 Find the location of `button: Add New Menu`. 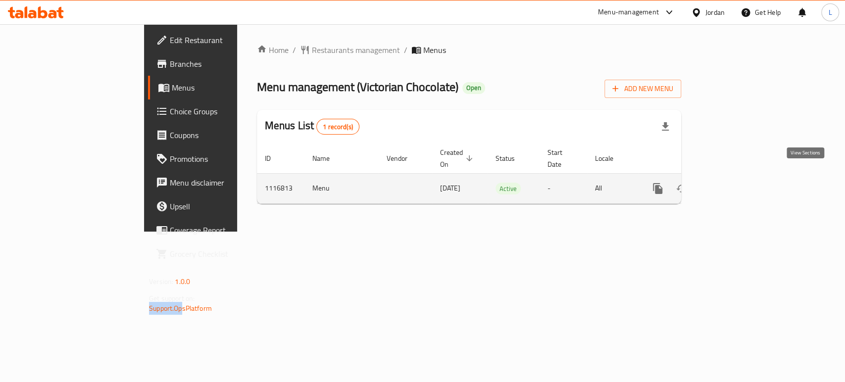

button: Add New Menu is located at coordinates (642, 89).